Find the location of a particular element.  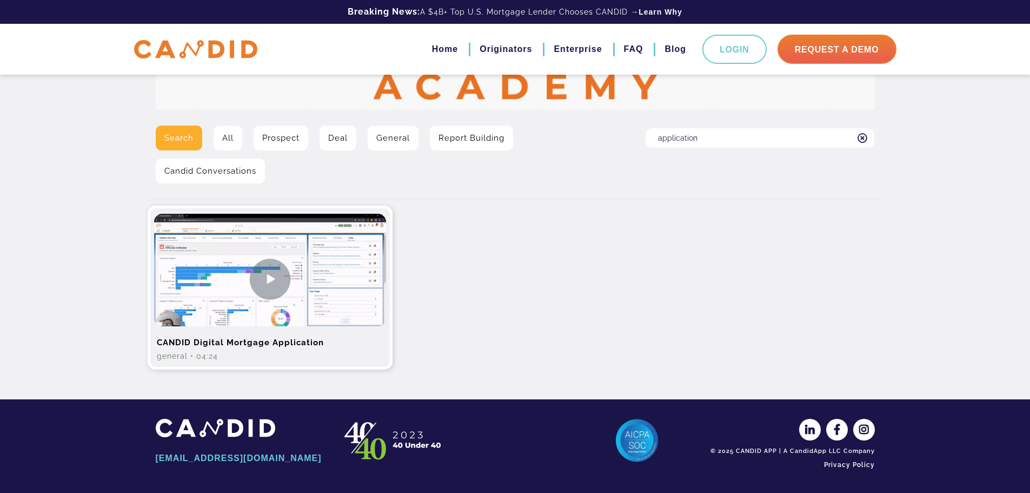

a: Login is located at coordinates (735, 49).